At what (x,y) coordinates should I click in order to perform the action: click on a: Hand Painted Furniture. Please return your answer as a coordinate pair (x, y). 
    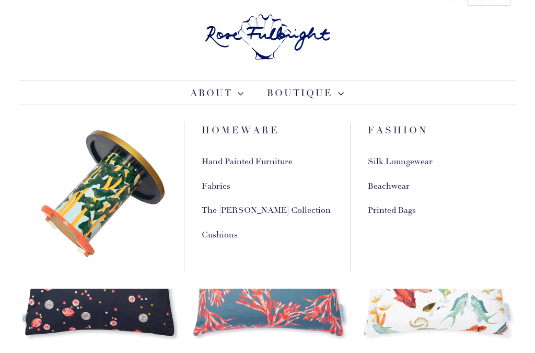
    Looking at the image, I should click on (247, 162).